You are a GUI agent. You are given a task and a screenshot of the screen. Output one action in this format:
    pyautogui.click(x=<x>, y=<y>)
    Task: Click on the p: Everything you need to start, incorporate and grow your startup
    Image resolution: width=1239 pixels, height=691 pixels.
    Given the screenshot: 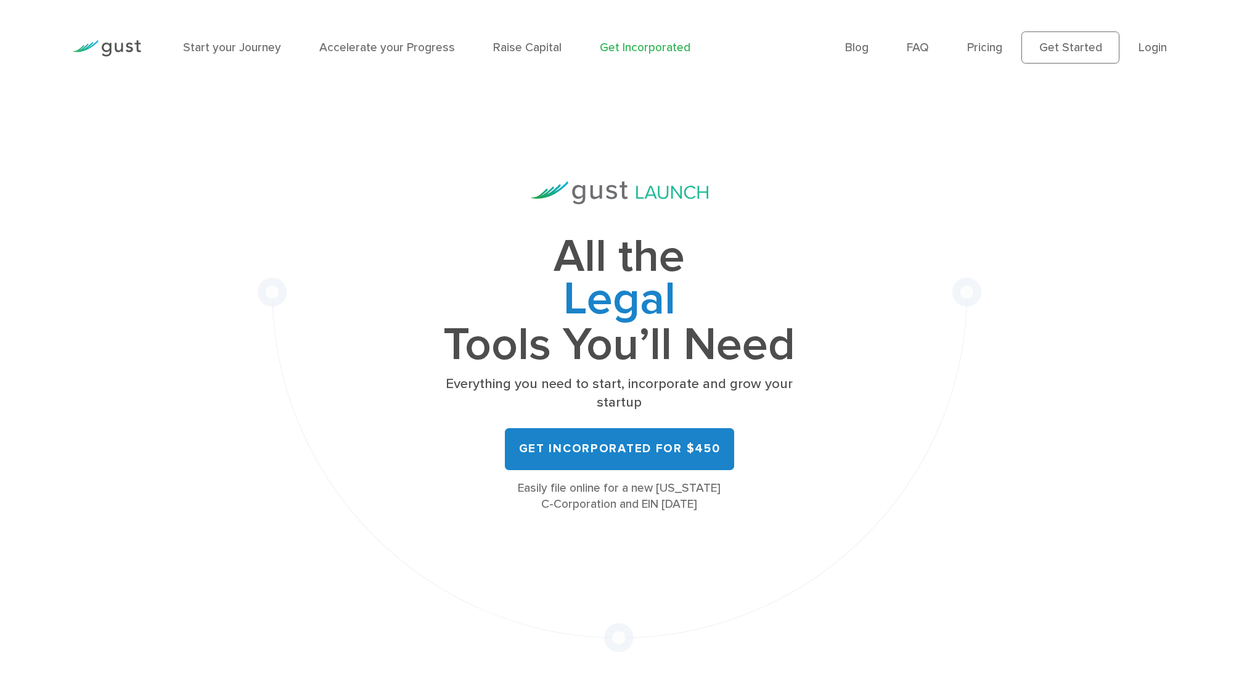 What is the action you would take?
    pyautogui.click(x=620, y=393)
    